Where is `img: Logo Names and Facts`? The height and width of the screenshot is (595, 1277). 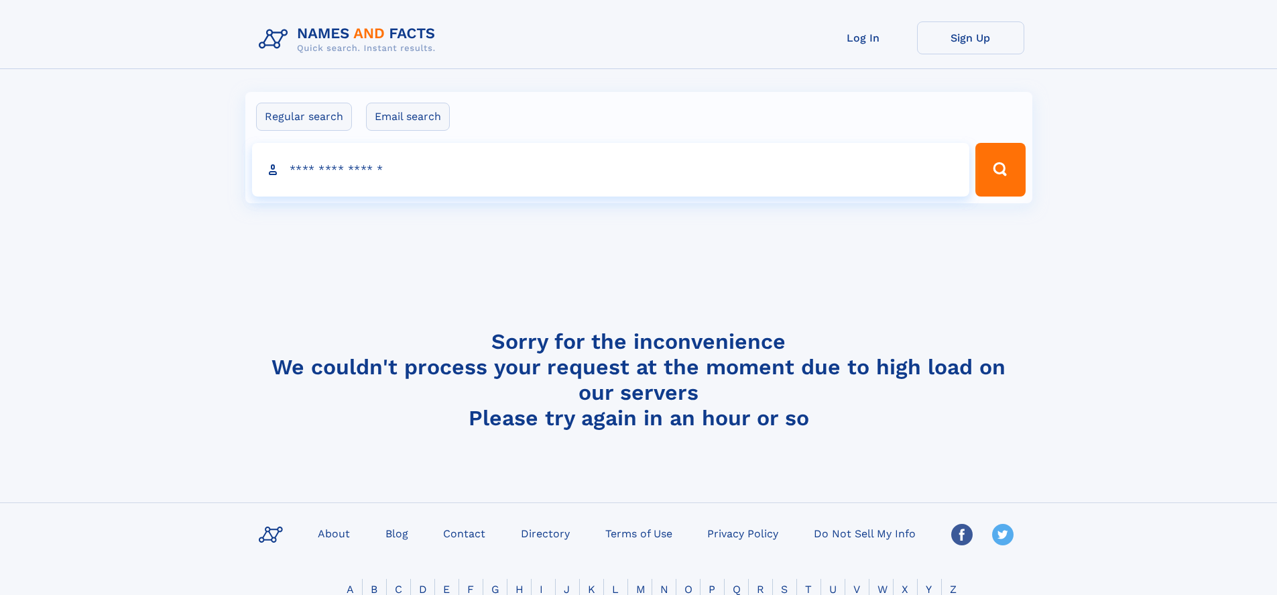 img: Logo Names and Facts is located at coordinates (350, 40).